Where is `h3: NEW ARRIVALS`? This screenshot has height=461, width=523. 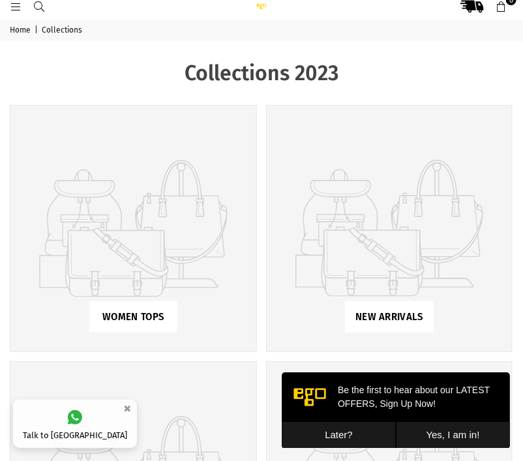
h3: NEW ARRIVALS is located at coordinates (389, 317).